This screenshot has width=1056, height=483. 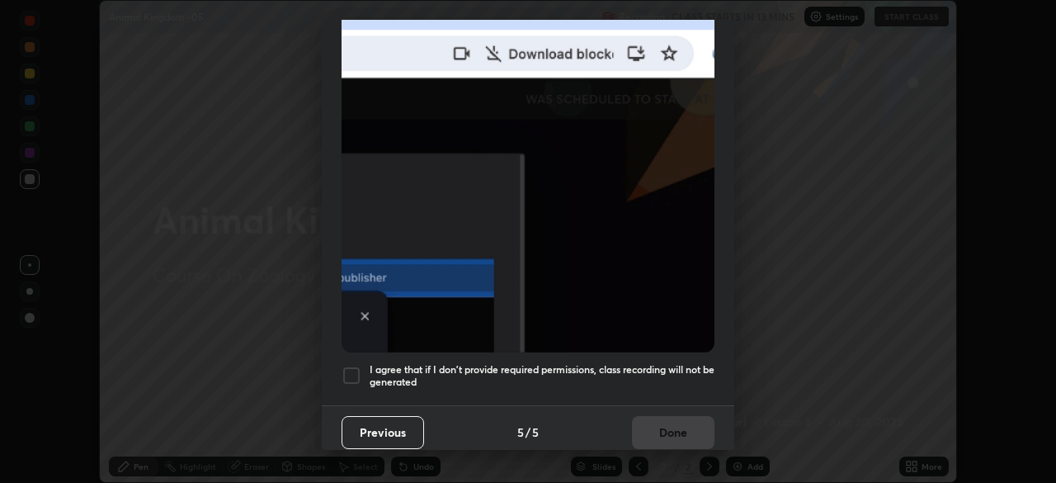 What do you see at coordinates (383, 432) in the screenshot?
I see `button: Previous` at bounding box center [383, 432].